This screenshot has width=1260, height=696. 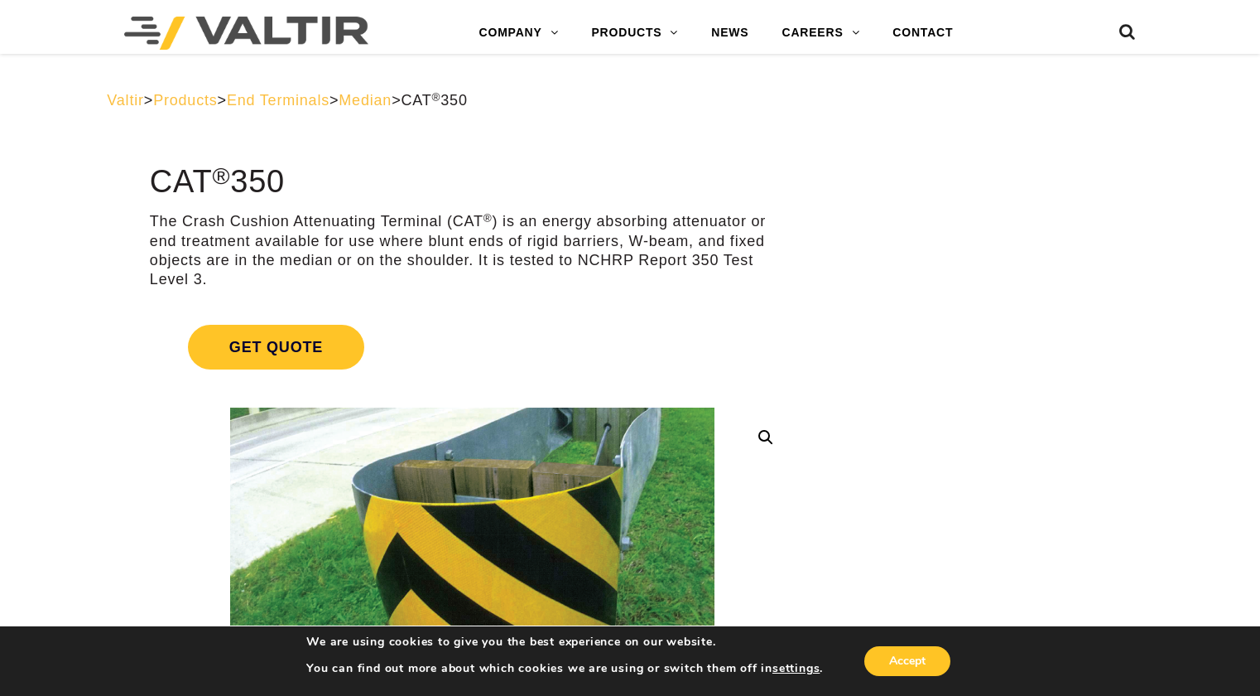 What do you see at coordinates (276, 347) in the screenshot?
I see `span: Get Quote` at bounding box center [276, 347].